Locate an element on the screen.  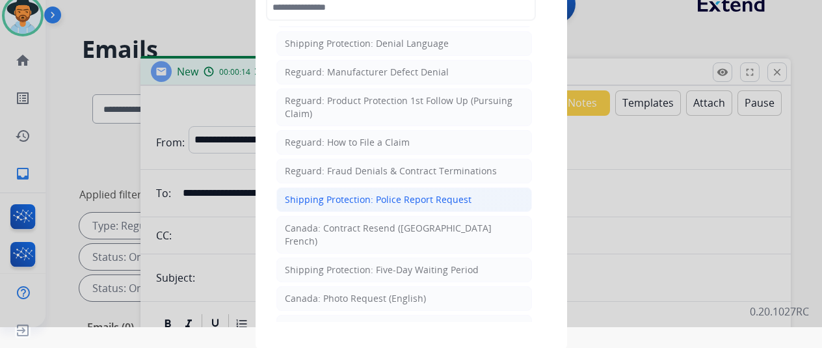
div: Shipping Protection: Police Report Request is located at coordinates (378, 200).